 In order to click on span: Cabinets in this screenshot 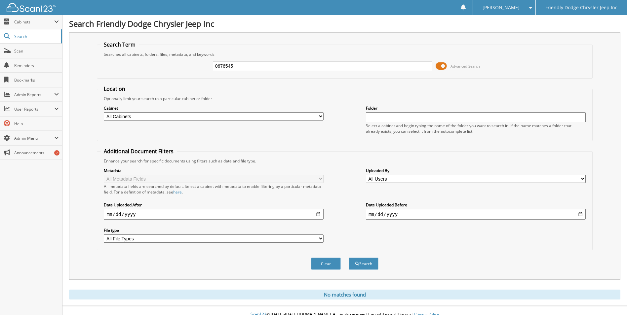, I will do `click(34, 22)`.